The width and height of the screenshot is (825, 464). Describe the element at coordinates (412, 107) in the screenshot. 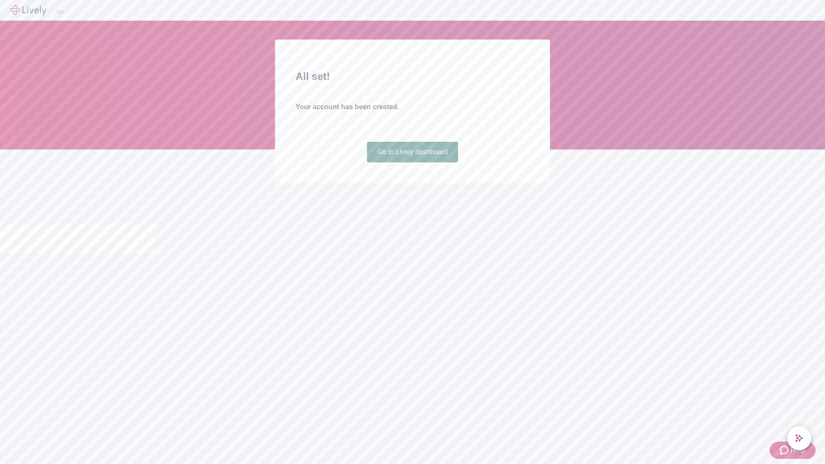

I see `h4: Your account has been created.` at that location.